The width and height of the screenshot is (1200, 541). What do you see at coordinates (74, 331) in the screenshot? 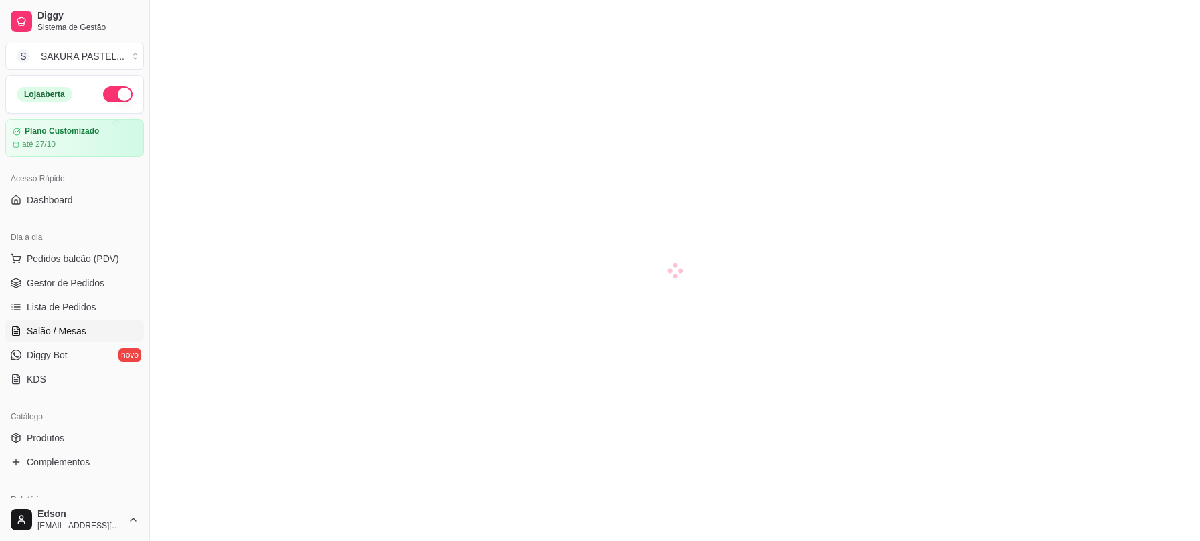
I see `a: Salão / Mesas` at bounding box center [74, 331].